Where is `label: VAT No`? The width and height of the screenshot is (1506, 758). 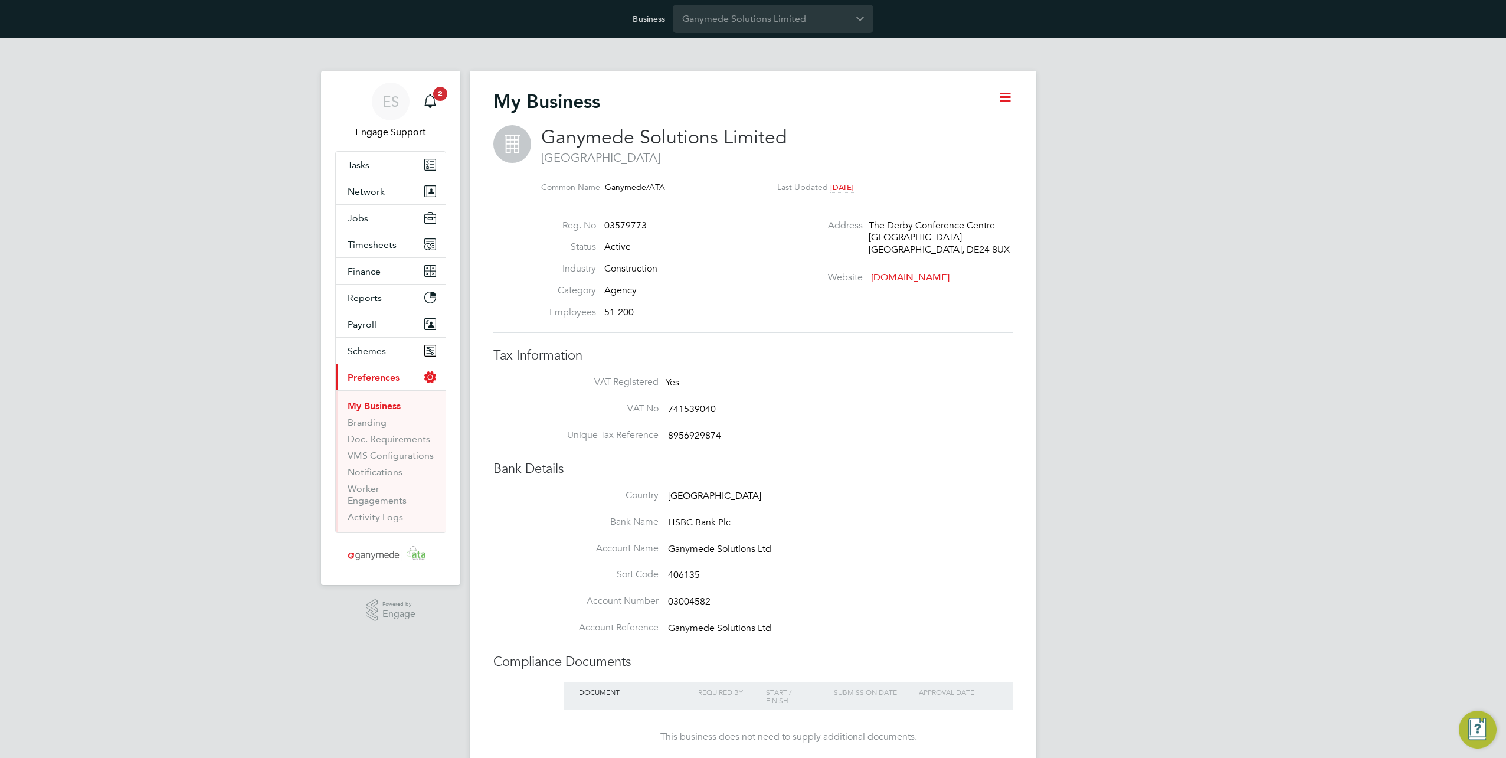 label: VAT No is located at coordinates (600, 408).